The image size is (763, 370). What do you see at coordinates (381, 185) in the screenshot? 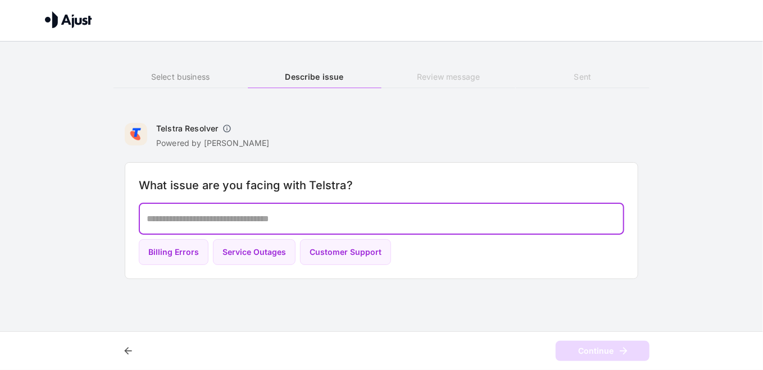
I see `h6: What issue are you facing with Telstra?` at bounding box center [381, 185].